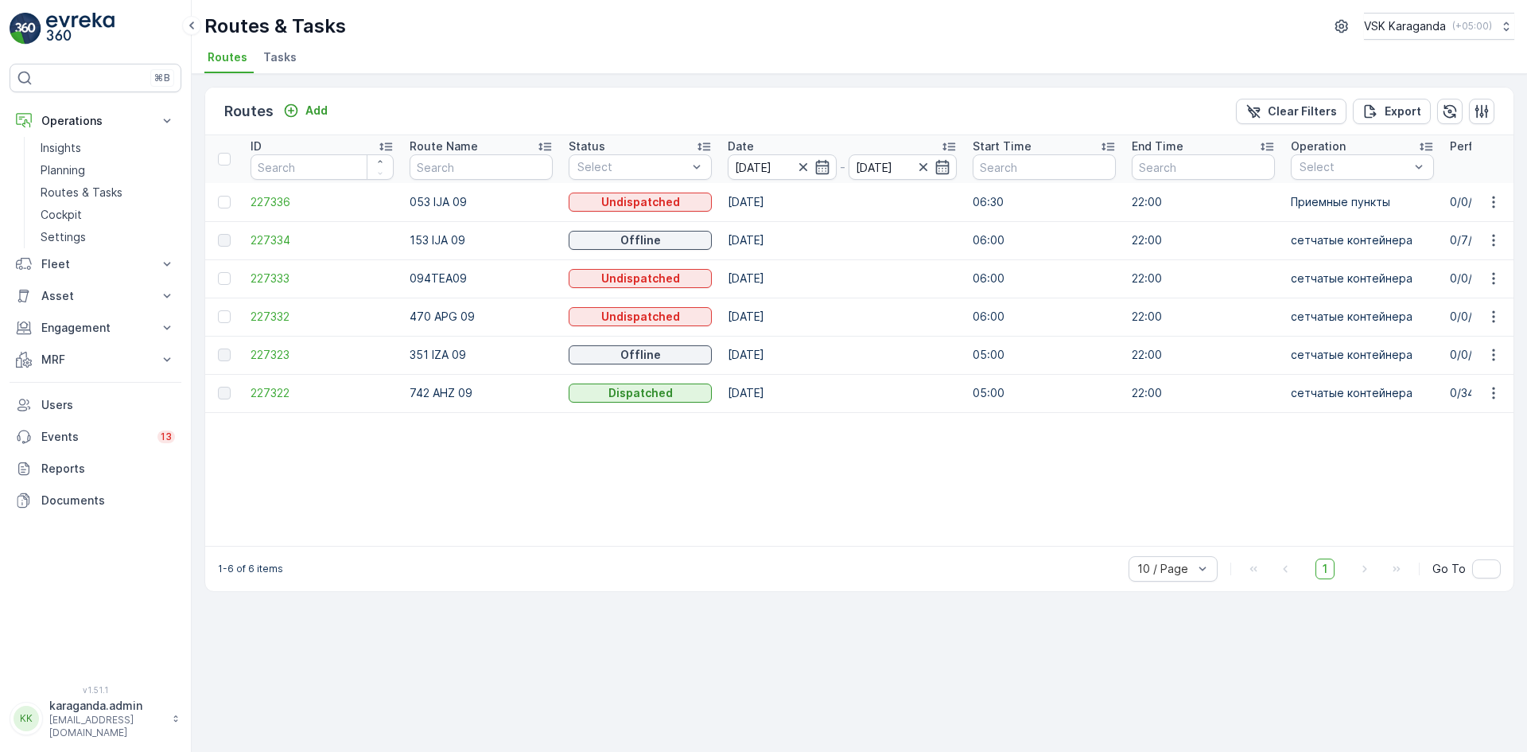 This screenshot has width=1527, height=752. Describe the element at coordinates (322, 355) in the screenshot. I see `span: 227323` at that location.